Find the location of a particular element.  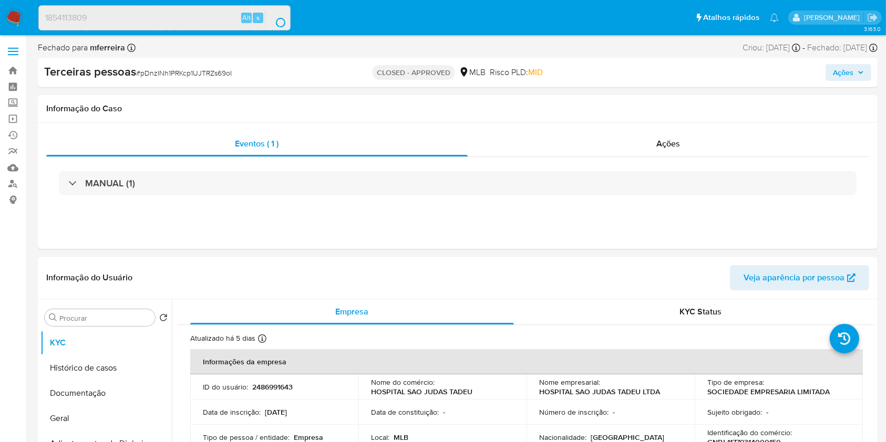

p: Empresa is located at coordinates (308, 438).